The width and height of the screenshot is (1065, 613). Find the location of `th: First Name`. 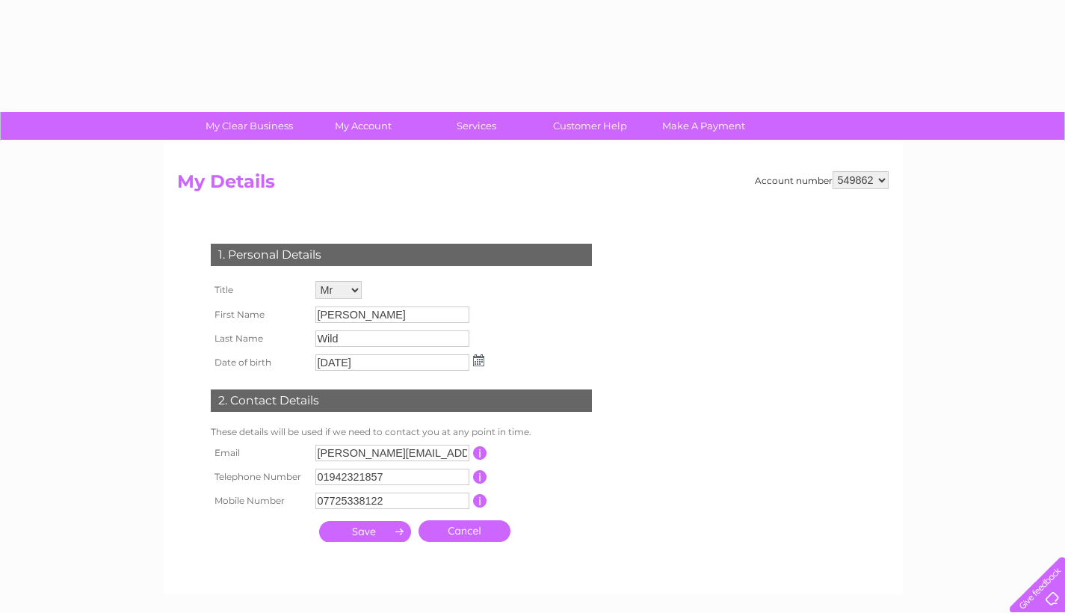

th: First Name is located at coordinates (259, 314).